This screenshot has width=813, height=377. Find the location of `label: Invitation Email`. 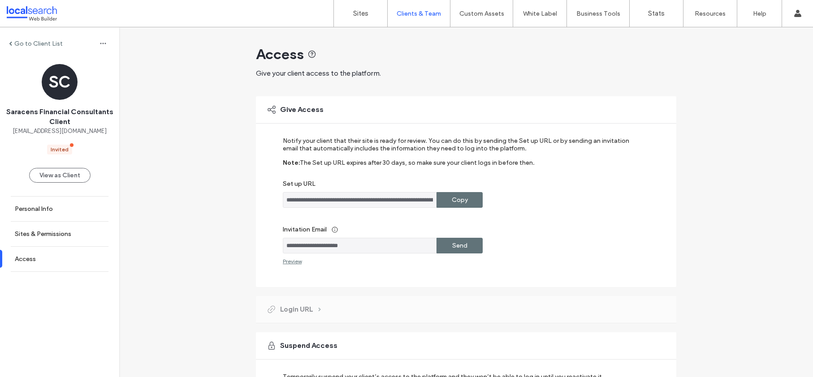

label: Invitation Email is located at coordinates (460, 230).